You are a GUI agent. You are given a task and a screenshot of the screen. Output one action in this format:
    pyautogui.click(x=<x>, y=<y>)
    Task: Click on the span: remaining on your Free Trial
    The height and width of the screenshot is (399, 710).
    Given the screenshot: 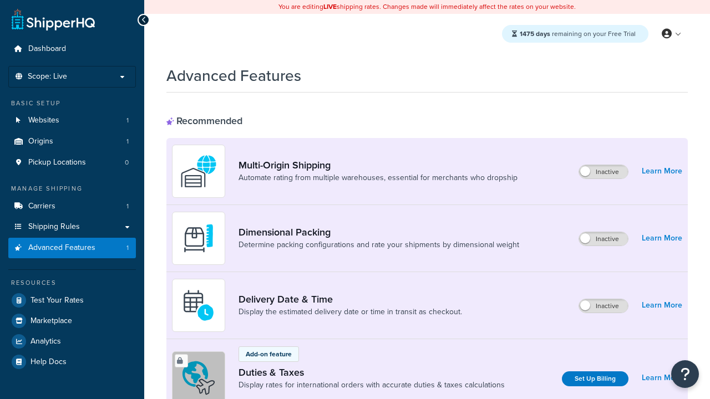 What is the action you would take?
    pyautogui.click(x=578, y=34)
    